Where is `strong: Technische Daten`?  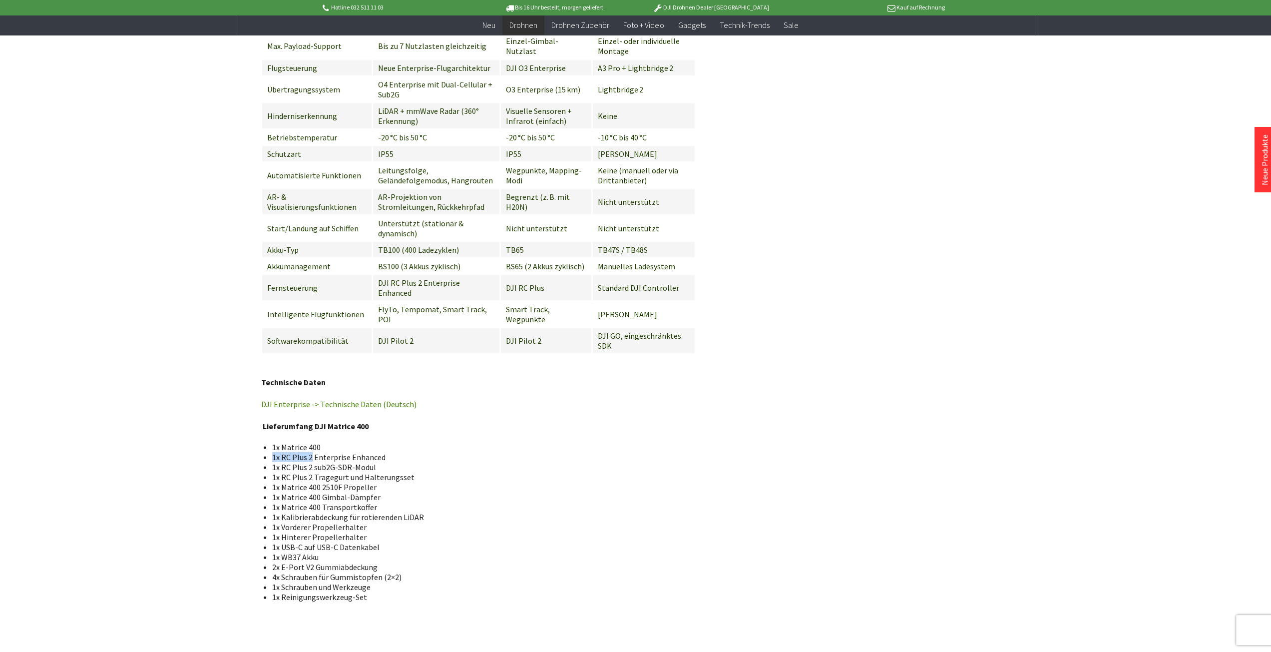 strong: Technische Daten is located at coordinates (293, 382).